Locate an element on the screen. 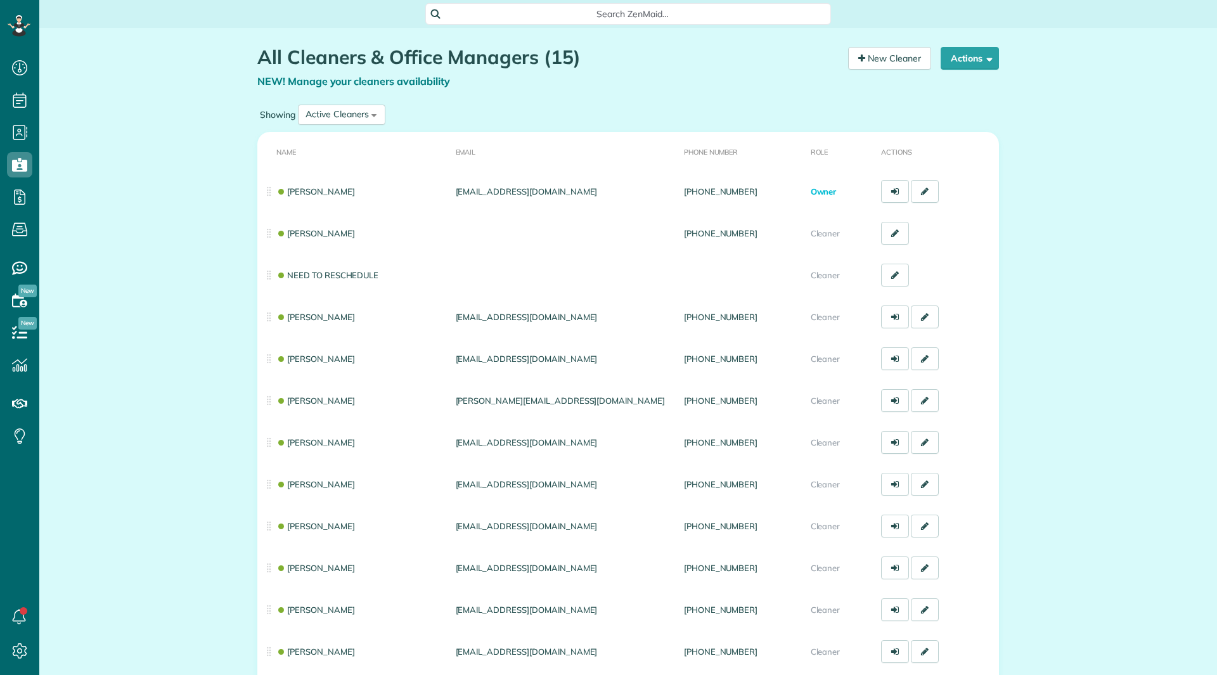  th: Name is located at coordinates (354, 151).